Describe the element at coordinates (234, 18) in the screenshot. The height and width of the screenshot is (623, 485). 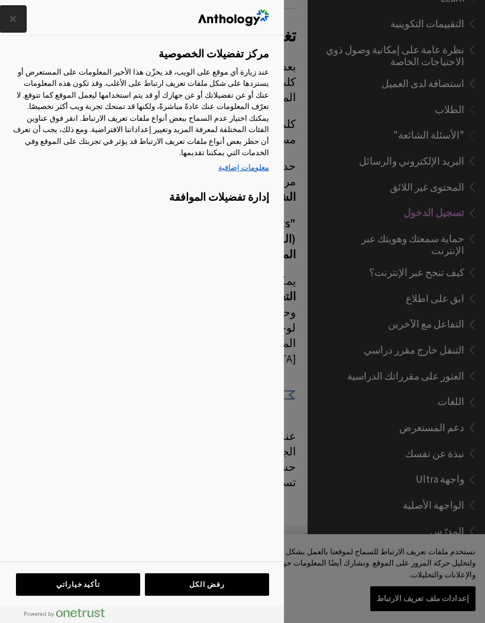
I see `img: شعار الشركة` at that location.